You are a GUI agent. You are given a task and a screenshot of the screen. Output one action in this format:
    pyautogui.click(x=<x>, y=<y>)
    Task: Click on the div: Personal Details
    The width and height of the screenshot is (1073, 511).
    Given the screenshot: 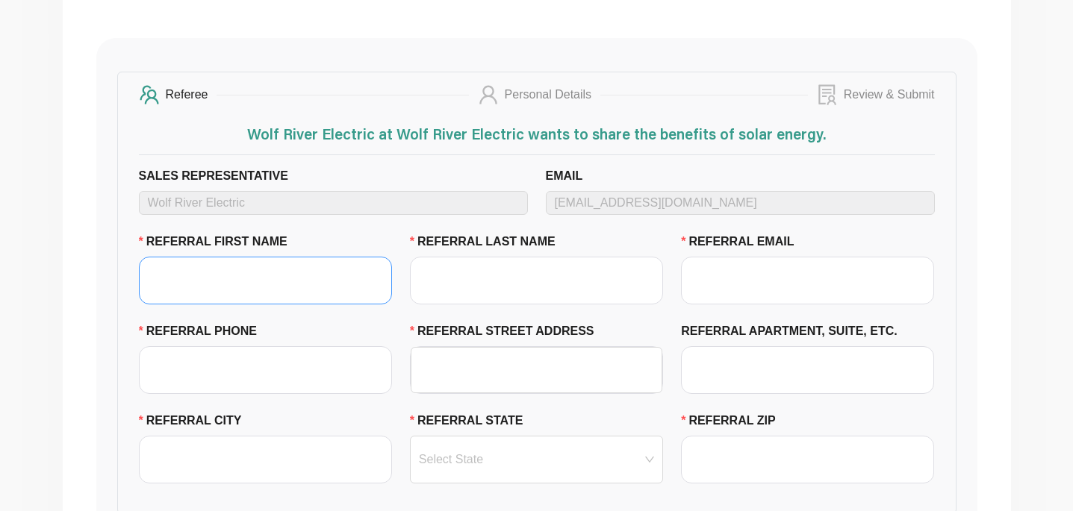 What is the action you would take?
    pyautogui.click(x=553, y=95)
    